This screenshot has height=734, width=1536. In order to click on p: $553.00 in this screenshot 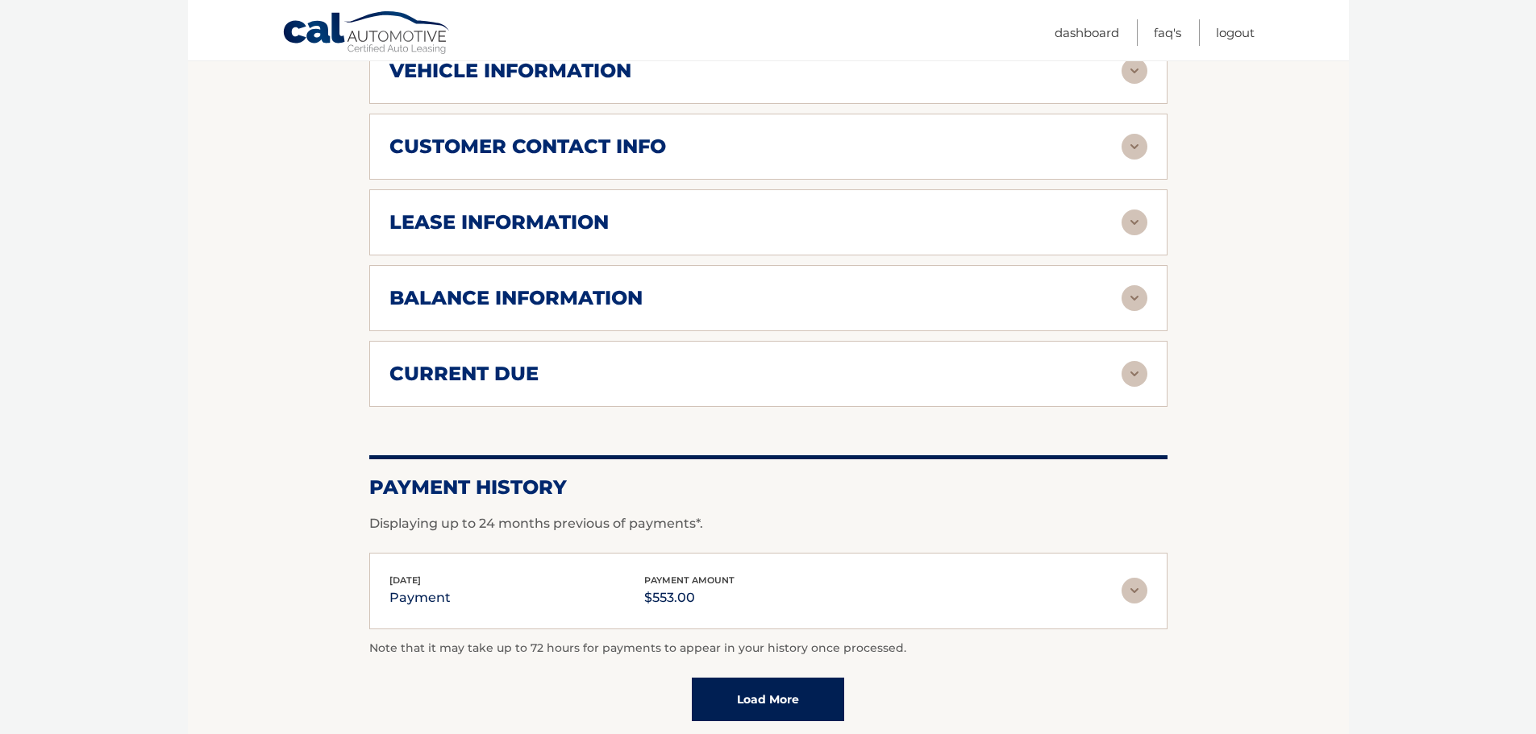, I will do `click(689, 598)`.